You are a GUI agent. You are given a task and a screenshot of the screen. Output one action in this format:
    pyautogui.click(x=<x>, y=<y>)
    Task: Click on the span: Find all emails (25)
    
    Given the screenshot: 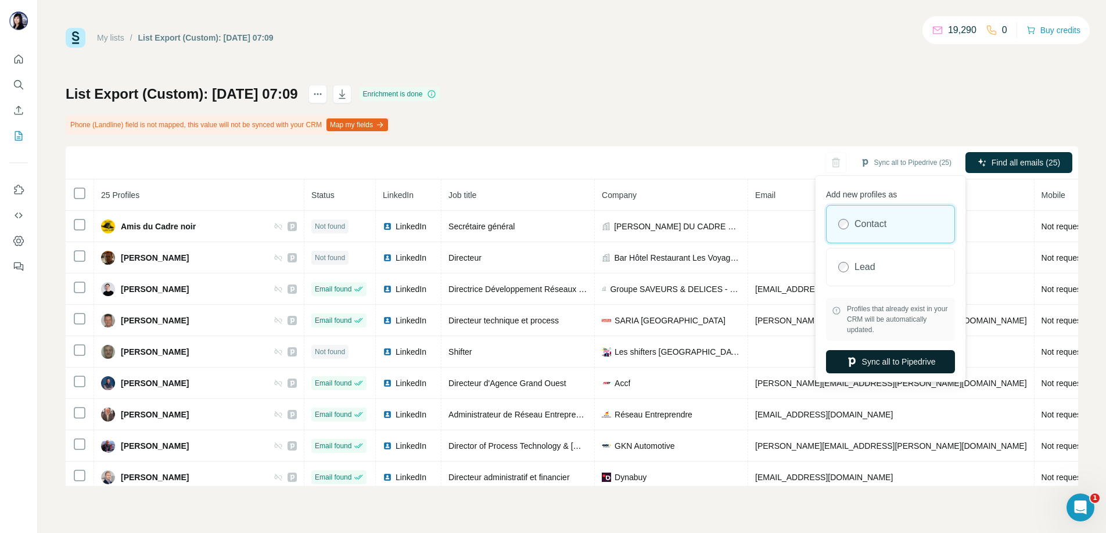 What is the action you would take?
    pyautogui.click(x=1026, y=163)
    